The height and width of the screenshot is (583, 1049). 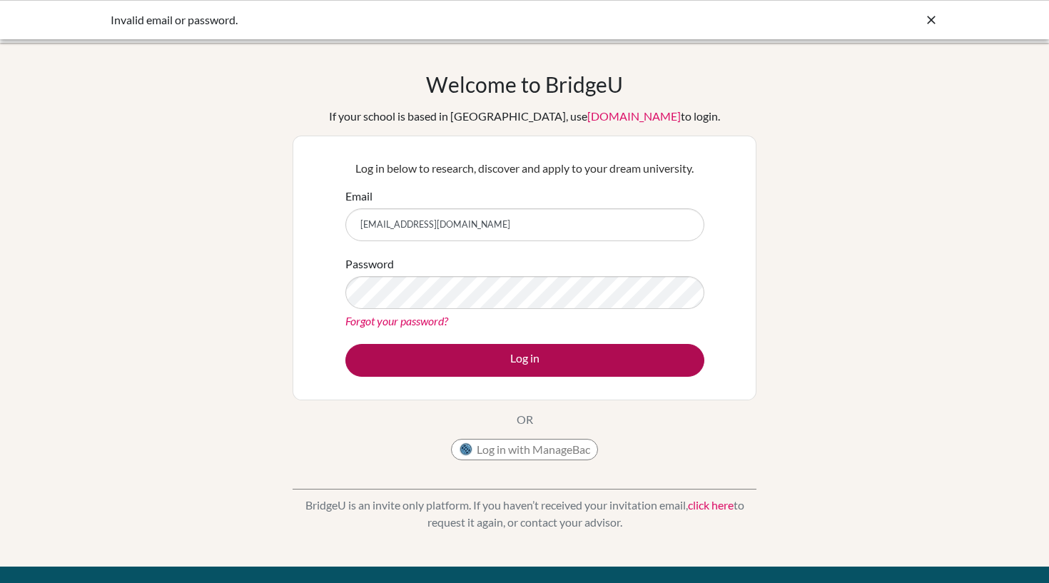 I want to click on h1: Welcome to BridgeU, so click(x=524, y=84).